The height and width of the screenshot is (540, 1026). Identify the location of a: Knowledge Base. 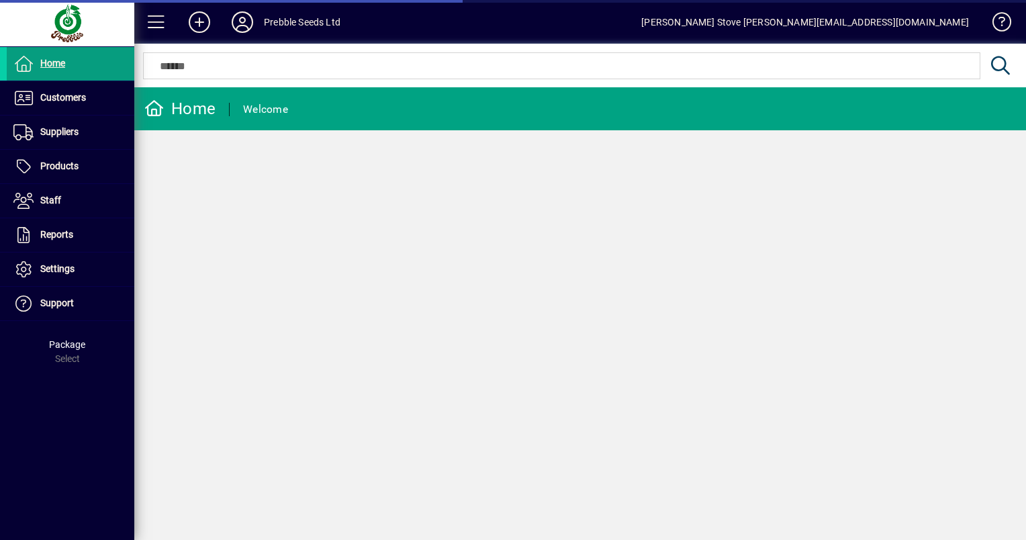
(996, 24).